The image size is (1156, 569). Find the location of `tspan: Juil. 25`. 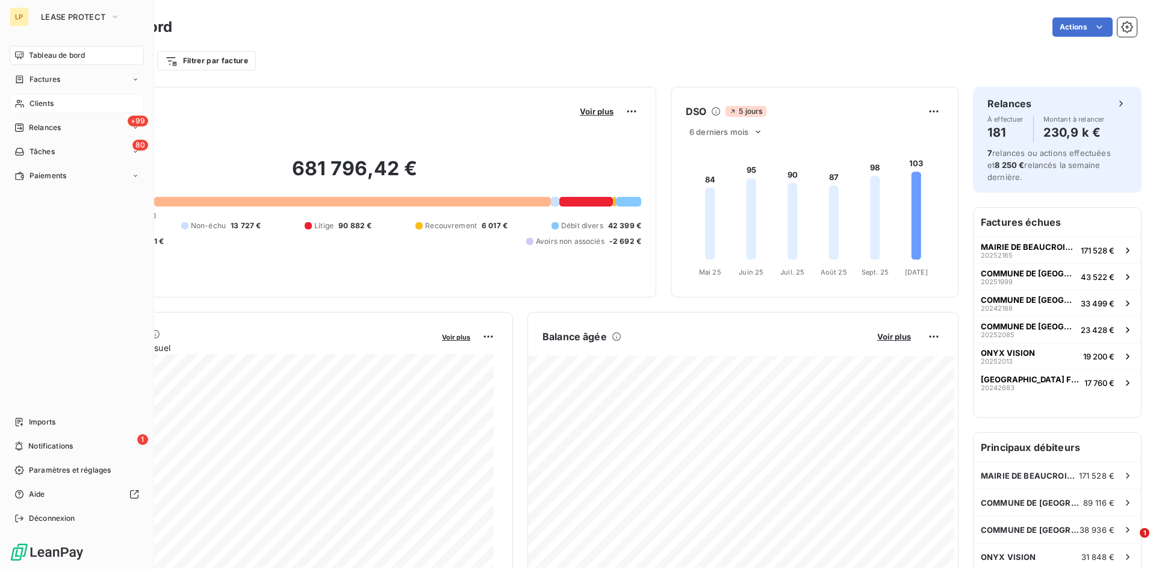

tspan: Juil. 25 is located at coordinates (793, 272).